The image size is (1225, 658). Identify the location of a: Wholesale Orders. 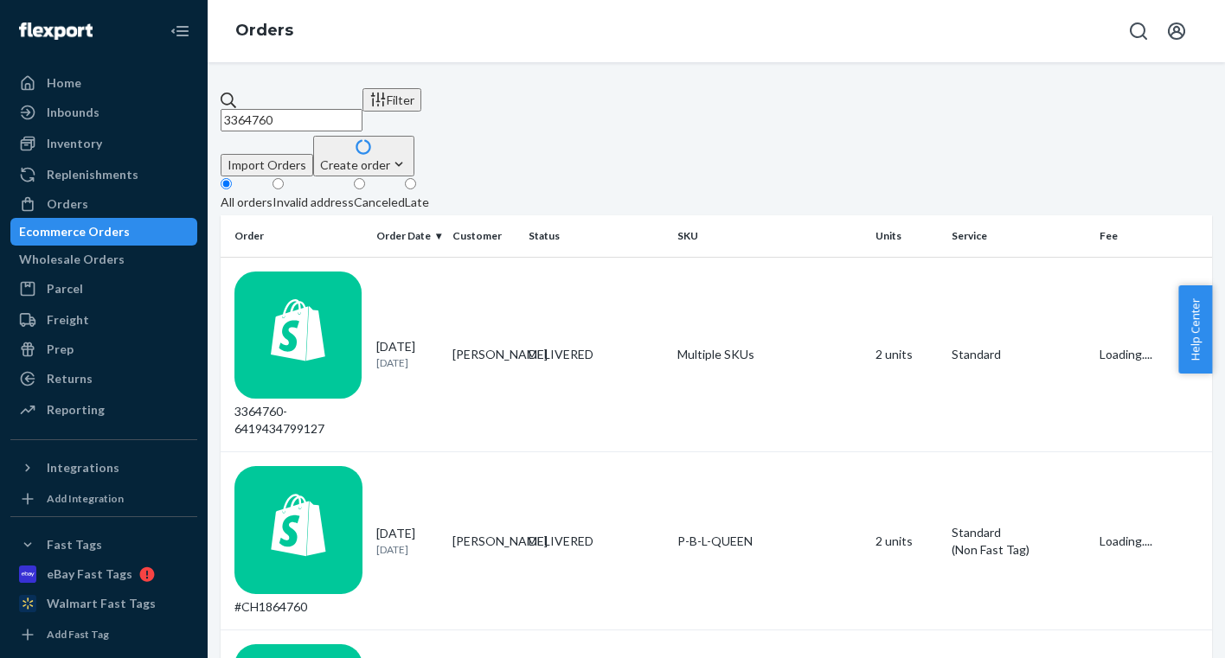
(104, 260).